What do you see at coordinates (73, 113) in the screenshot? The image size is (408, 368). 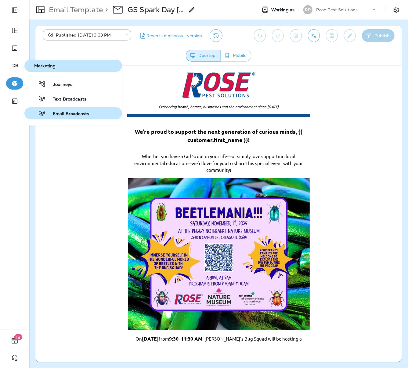 I see `button: Email Broadcasts` at bounding box center [73, 113].